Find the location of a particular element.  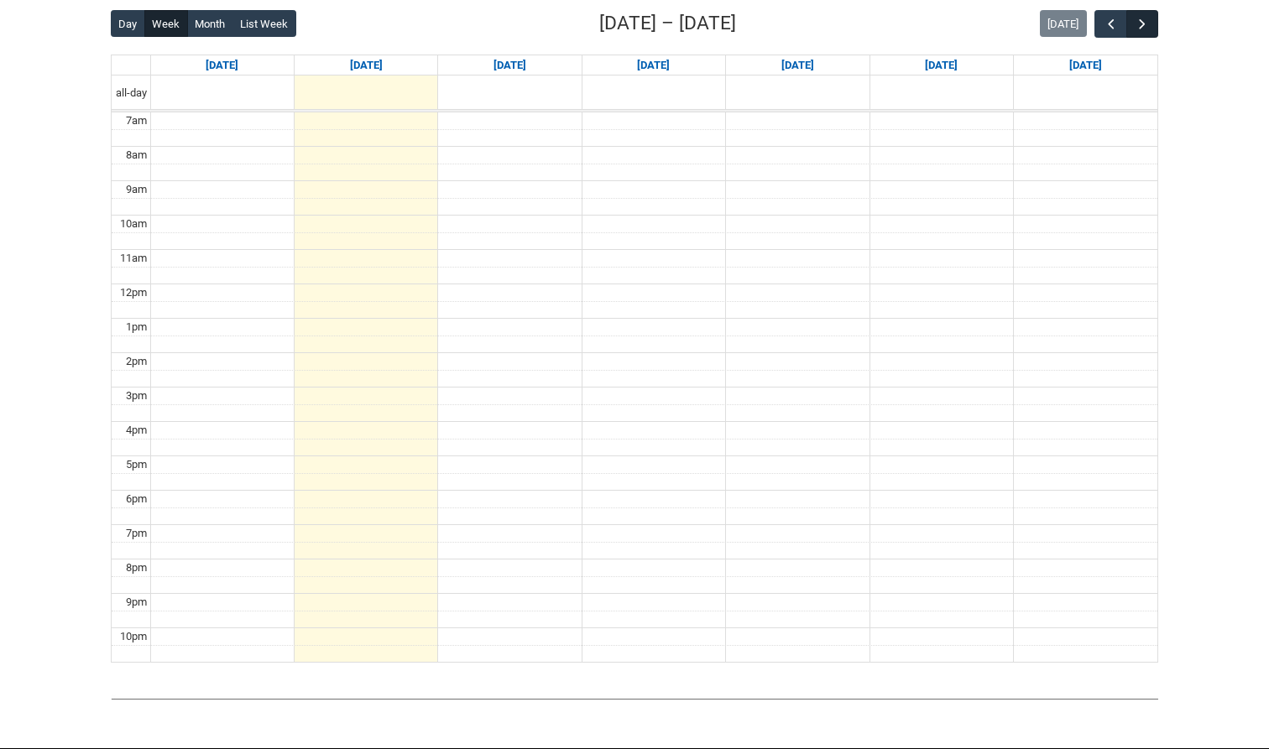

div: 10pm is located at coordinates (133, 637).